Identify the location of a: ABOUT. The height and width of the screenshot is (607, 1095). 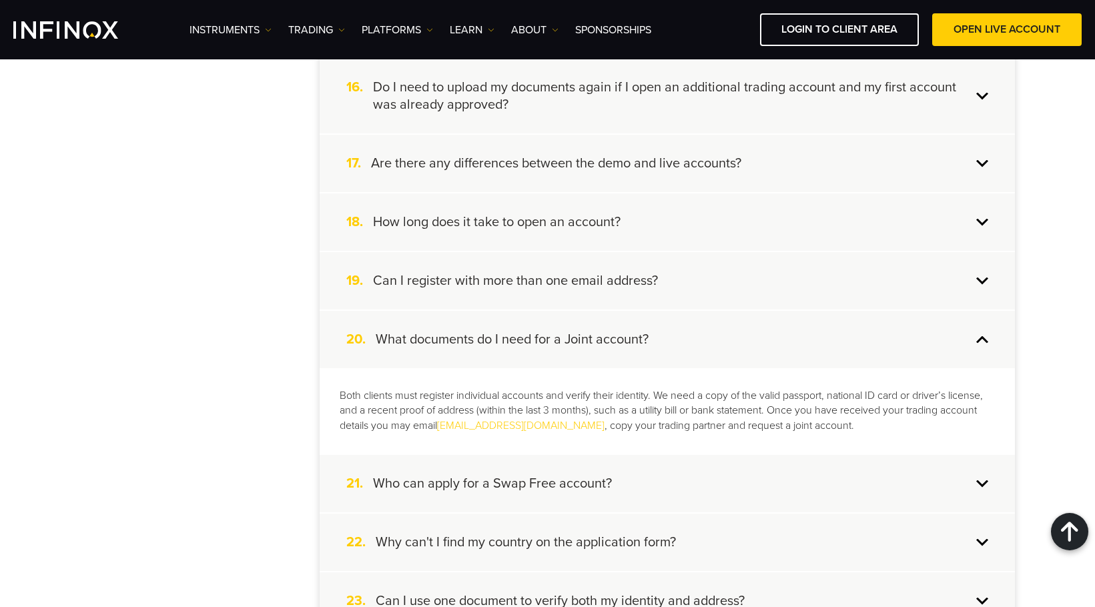
(535, 30).